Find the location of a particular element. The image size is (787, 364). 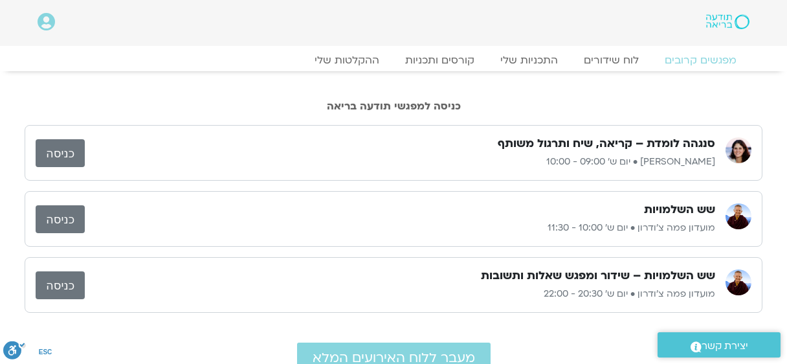

p: מועדון פמה צ'ודרון • יום ש׳ 20:30 - 22:00 is located at coordinates (400, 294).